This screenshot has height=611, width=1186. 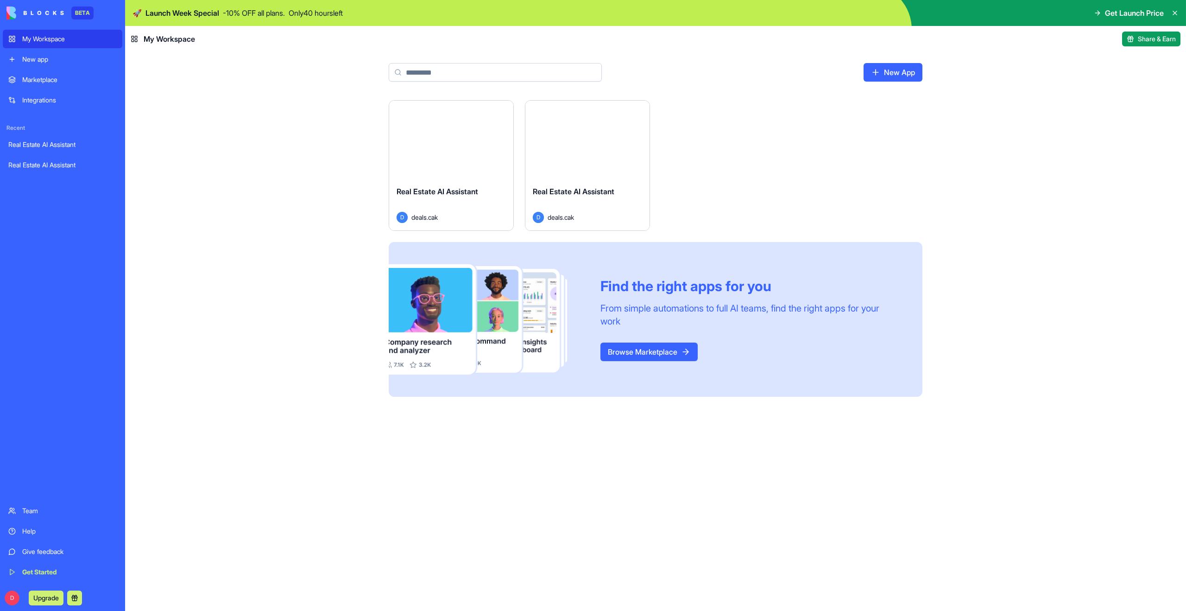 What do you see at coordinates (70, 39) in the screenshot?
I see `div: My Workspace` at bounding box center [70, 39].